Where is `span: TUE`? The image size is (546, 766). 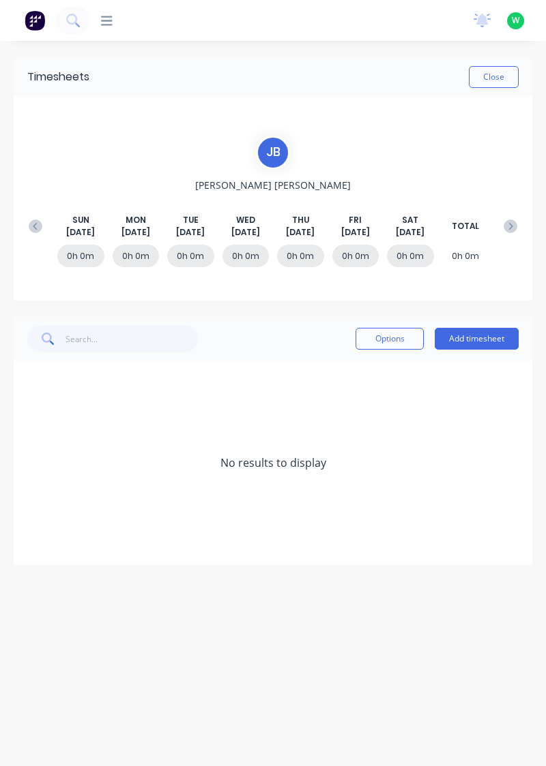 span: TUE is located at coordinates (190, 220).